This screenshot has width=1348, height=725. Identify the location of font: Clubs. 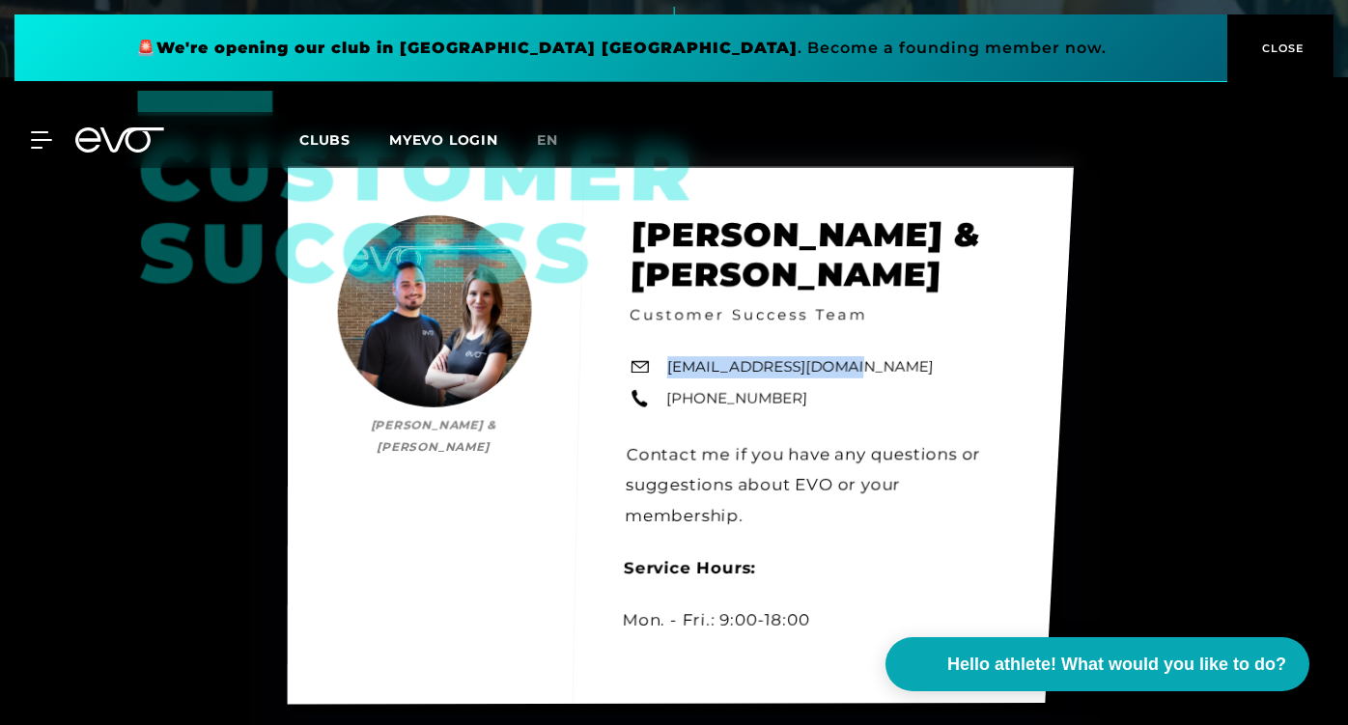
(324, 140).